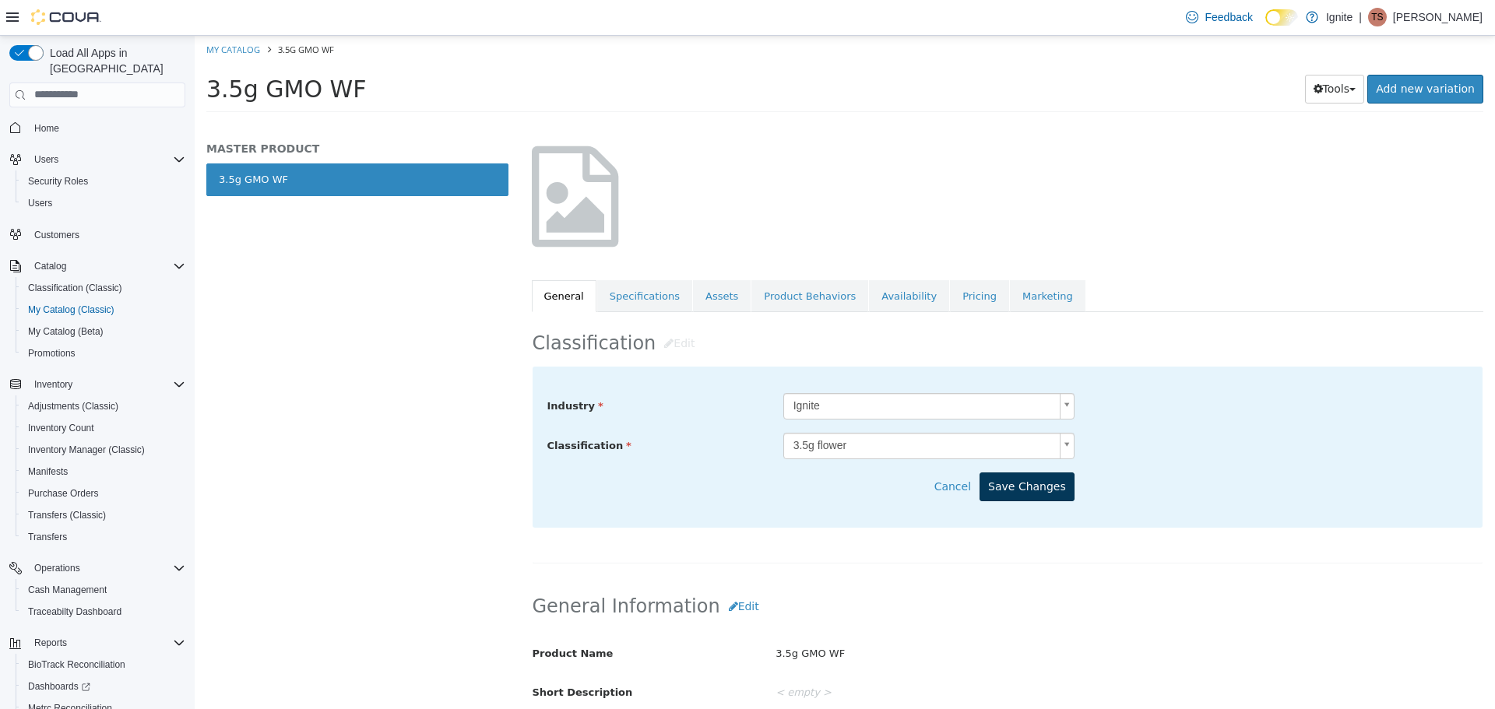 The height and width of the screenshot is (709, 1495). I want to click on button: Adjustments (Classic), so click(104, 406).